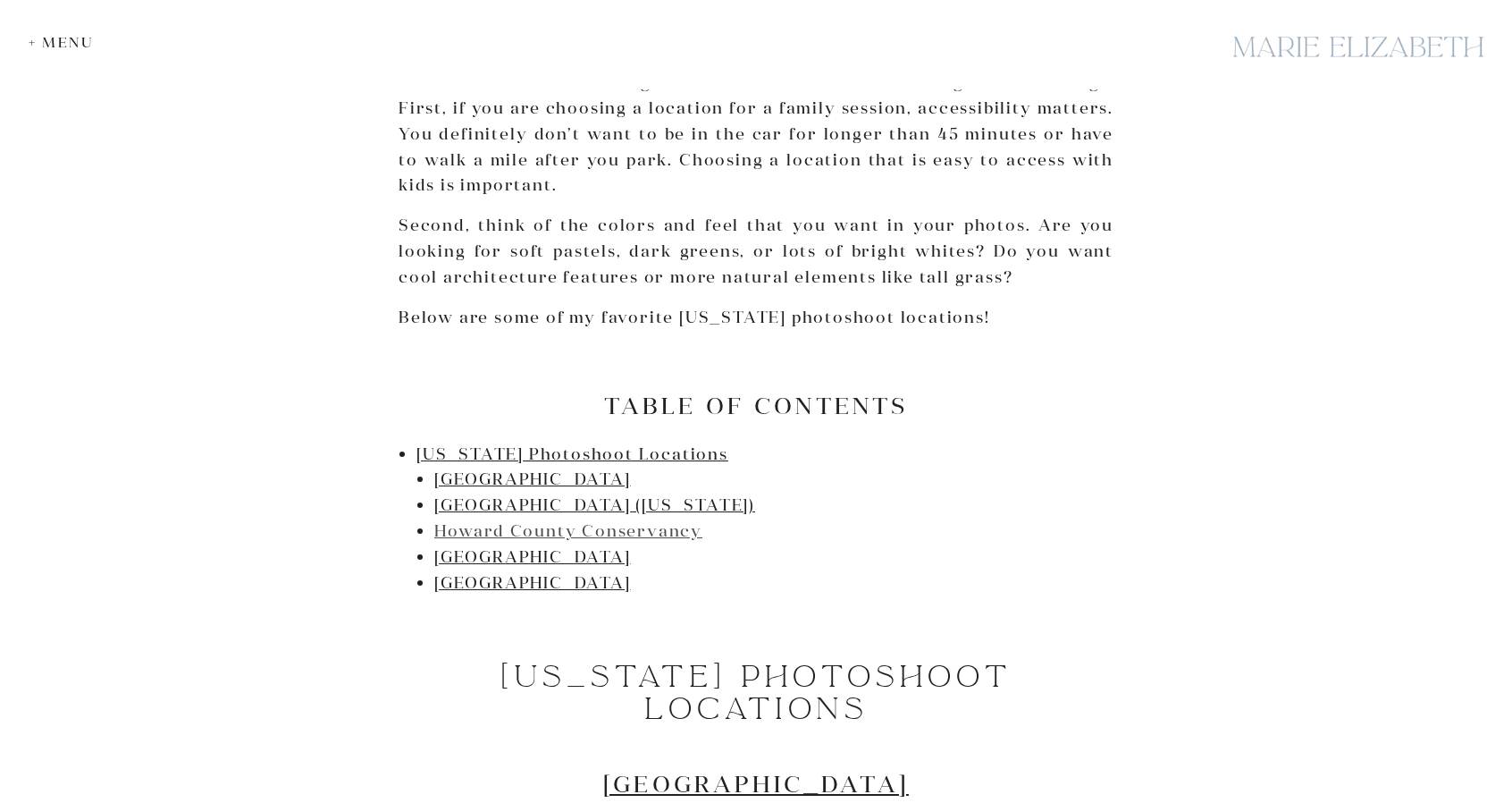 This screenshot has height=803, width=1512. I want to click on a: Howard County Conservancy, so click(568, 530).